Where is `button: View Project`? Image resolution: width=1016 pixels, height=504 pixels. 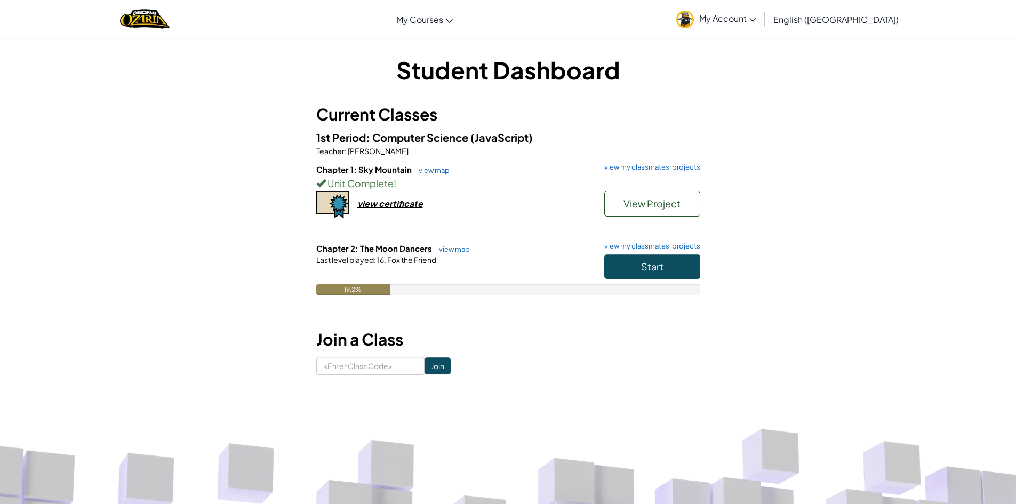
button: View Project is located at coordinates (652, 204).